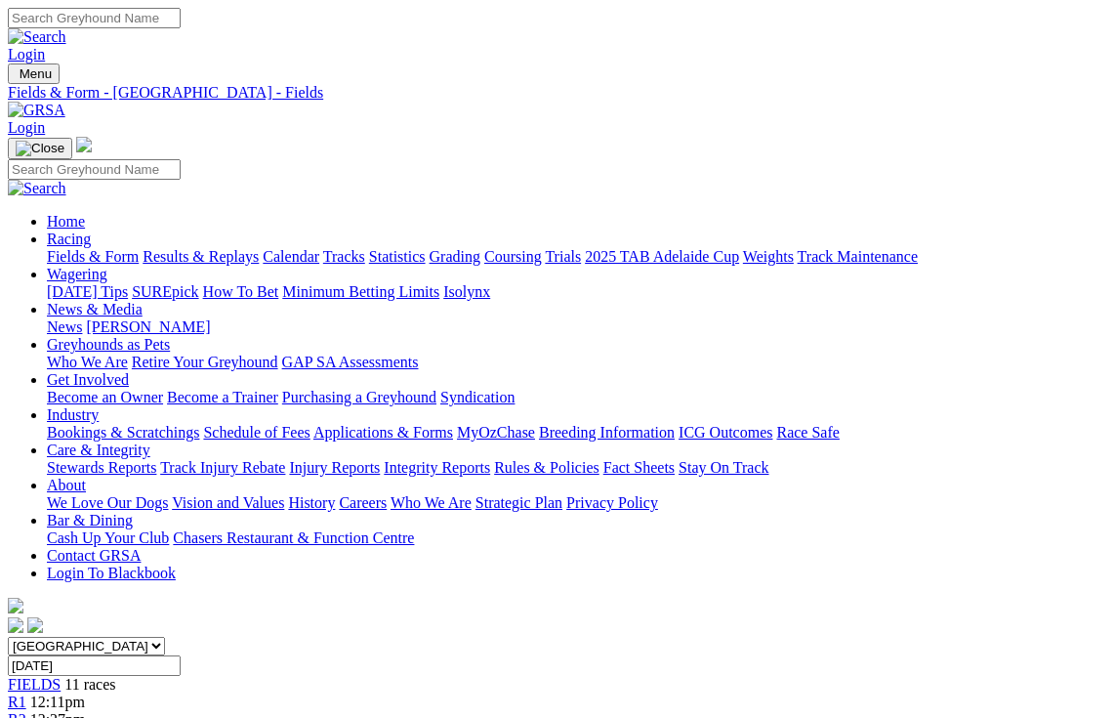  I want to click on a: Careers, so click(362, 502).